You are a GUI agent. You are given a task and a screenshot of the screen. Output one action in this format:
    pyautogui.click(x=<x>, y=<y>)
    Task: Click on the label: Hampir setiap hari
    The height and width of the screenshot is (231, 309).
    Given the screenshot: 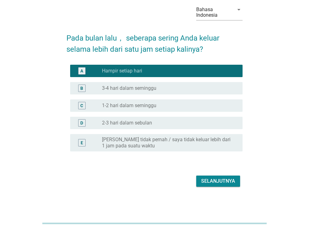 What is the action you would take?
    pyautogui.click(x=122, y=71)
    